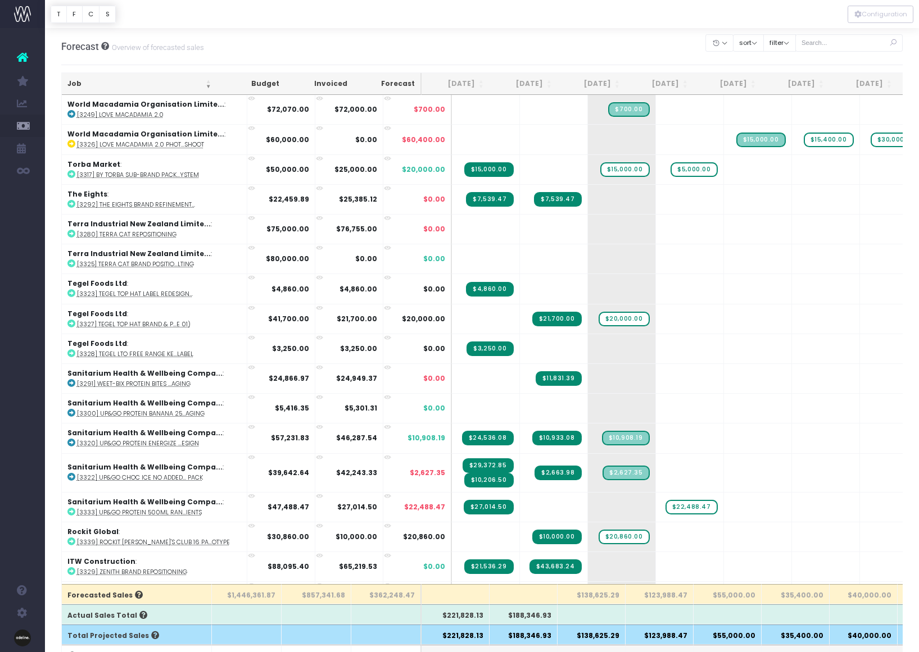 The width and height of the screenshot is (919, 652). I want to click on span: Streamtime Draft Invoice: 3866 – [3320] UP&GO Protein Energize 250mL FOP Artwork, so click(625, 438).